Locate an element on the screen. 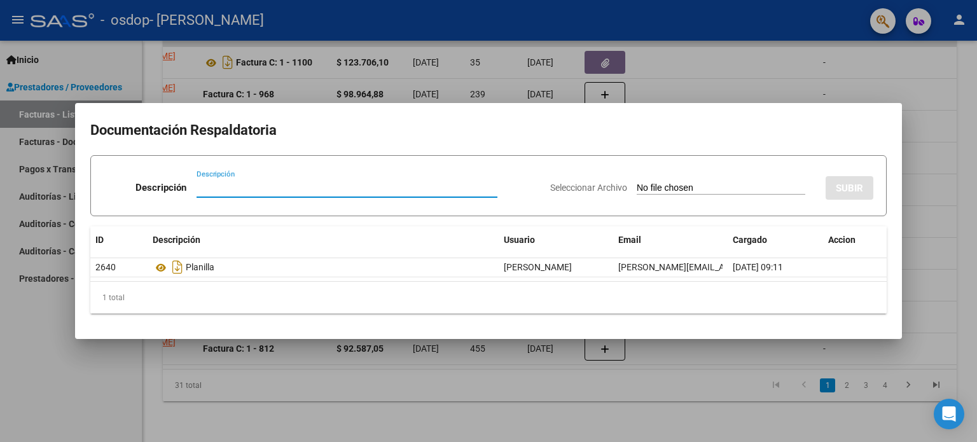 Image resolution: width=977 pixels, height=442 pixels. span: Descripción is located at coordinates (176, 240).